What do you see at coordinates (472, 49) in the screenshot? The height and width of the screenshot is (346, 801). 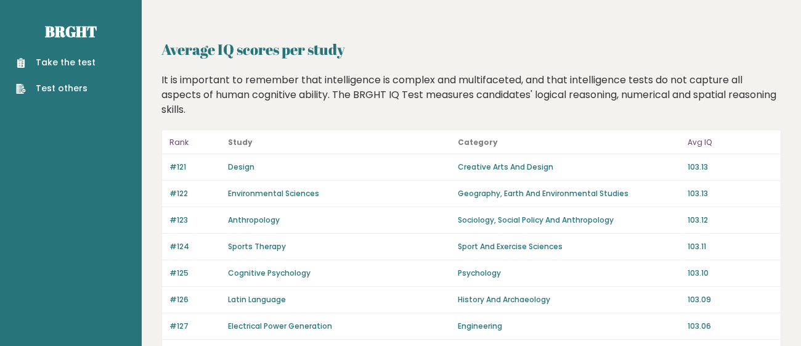 I see `h2: Average IQ scores per study` at bounding box center [472, 49].